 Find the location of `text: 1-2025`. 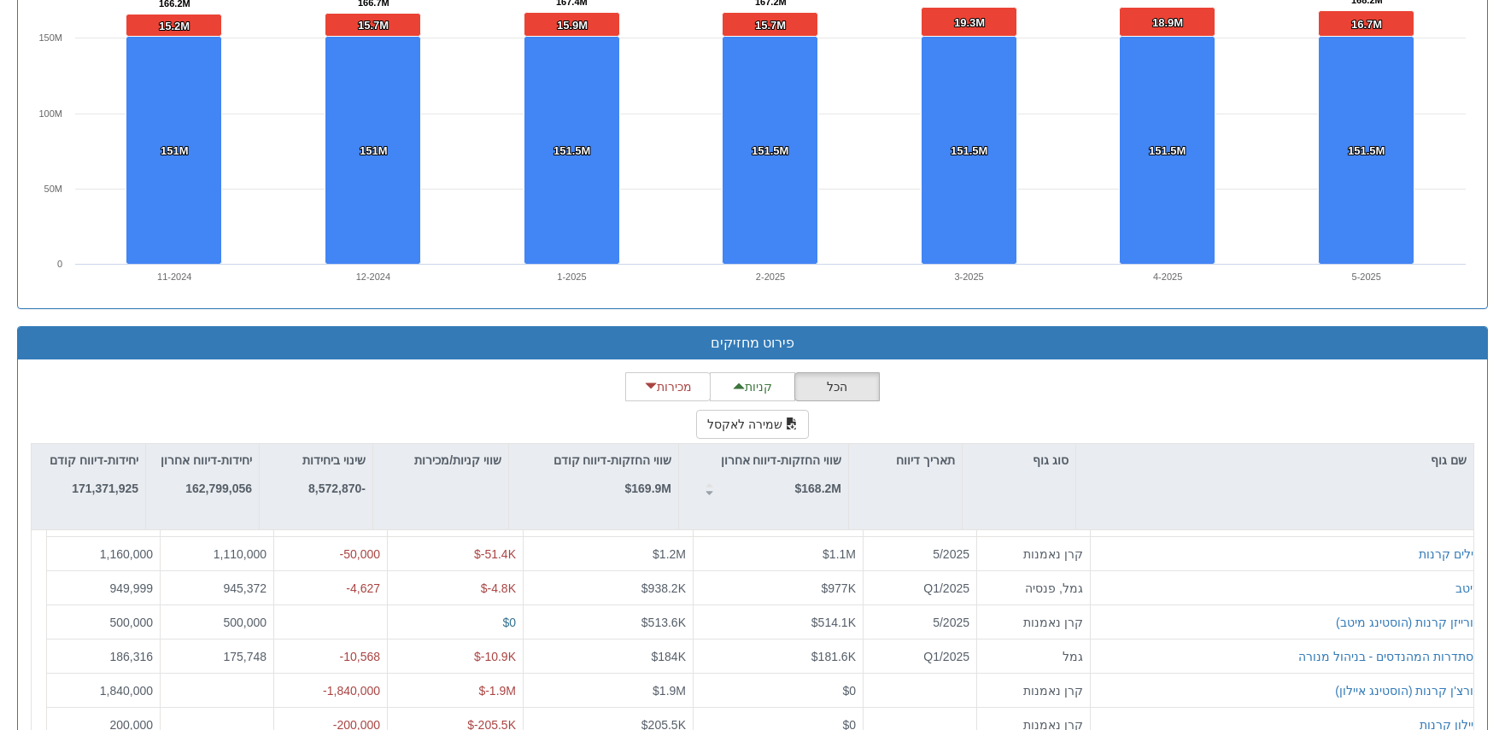

text: 1-2025 is located at coordinates (571, 277).